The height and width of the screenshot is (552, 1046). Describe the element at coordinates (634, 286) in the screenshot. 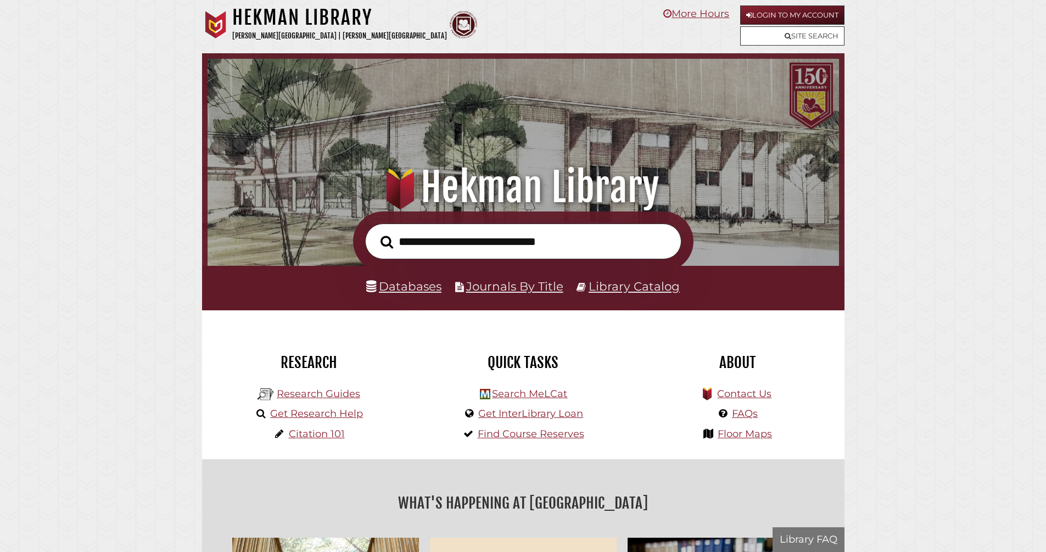

I see `a: Library Catalog` at that location.